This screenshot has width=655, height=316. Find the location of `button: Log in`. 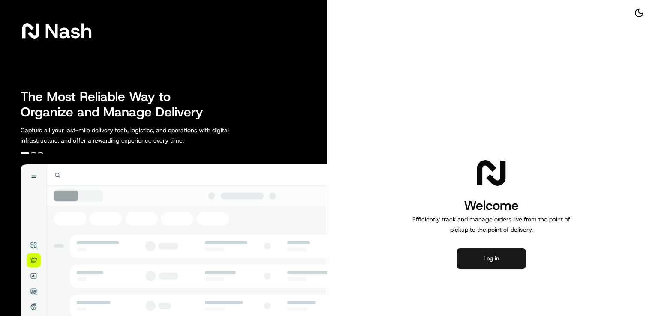

button: Log in is located at coordinates (491, 259).